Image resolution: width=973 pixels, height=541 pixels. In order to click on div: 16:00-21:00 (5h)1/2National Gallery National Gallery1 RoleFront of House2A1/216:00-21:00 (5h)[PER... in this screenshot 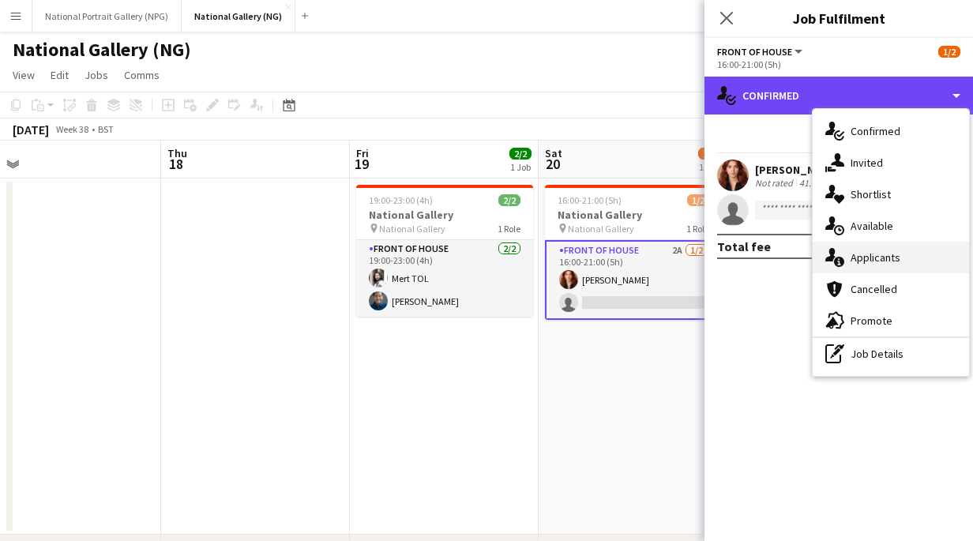, I will do `click(634, 252)`.